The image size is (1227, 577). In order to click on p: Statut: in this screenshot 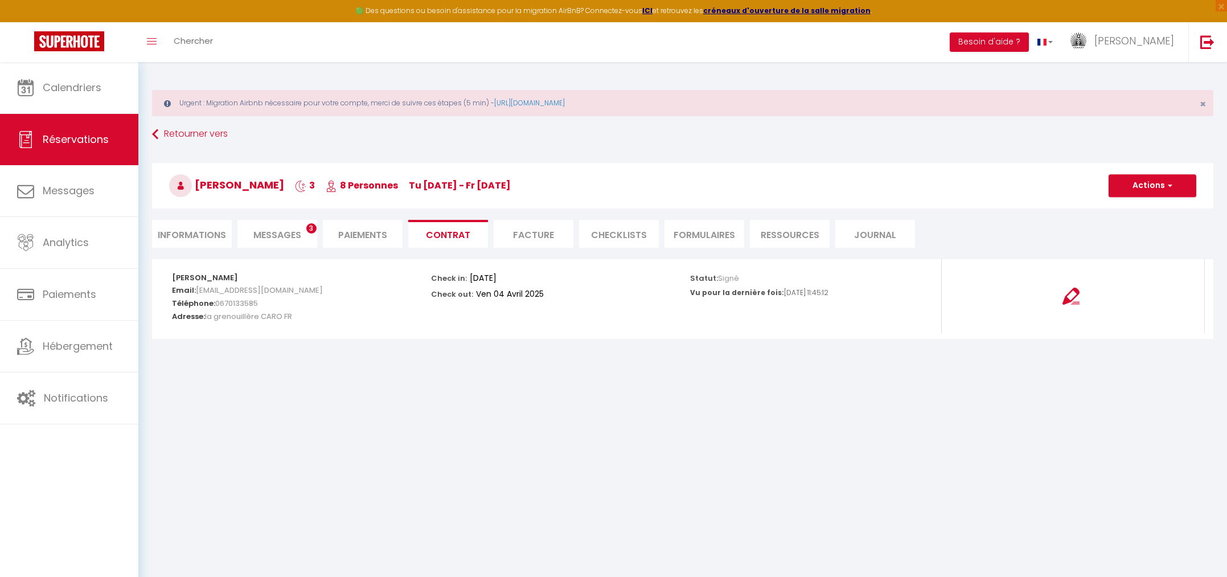, I will do `click(715, 277)`.